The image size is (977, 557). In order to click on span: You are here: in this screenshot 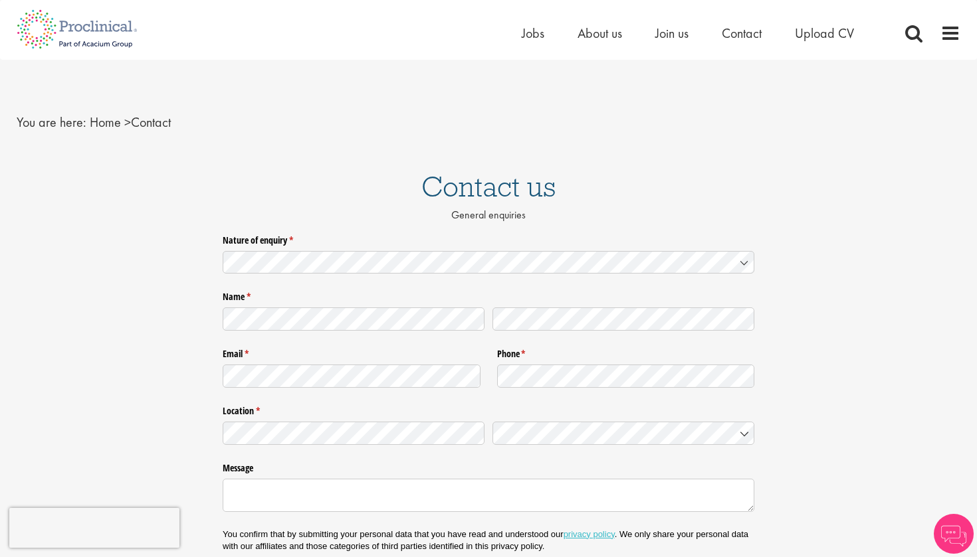, I will do `click(51, 122)`.